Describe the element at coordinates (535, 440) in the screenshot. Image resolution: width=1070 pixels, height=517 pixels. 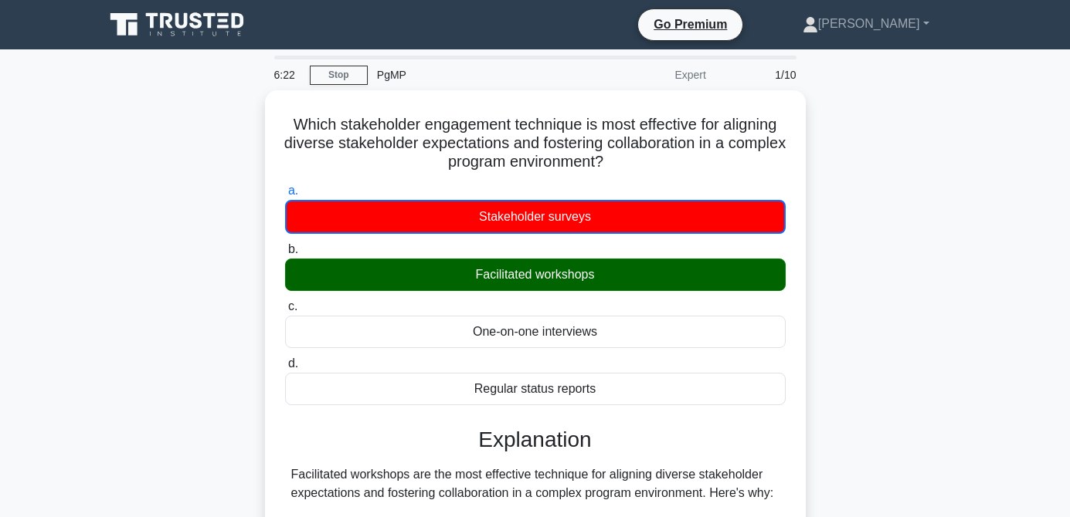
I see `h3: Explanation` at that location.